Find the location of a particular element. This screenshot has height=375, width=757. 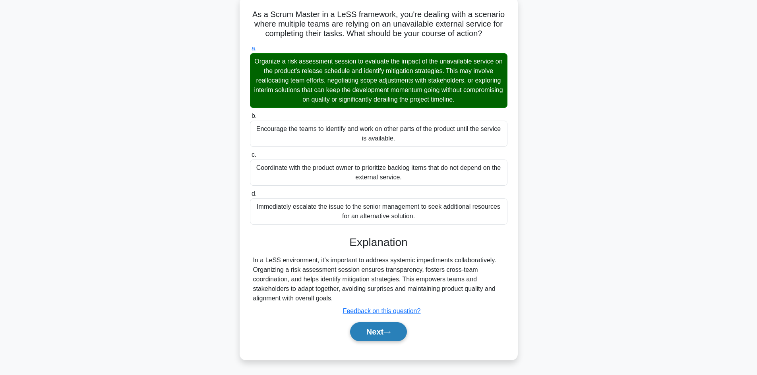

div: Organize a risk assessment session to evaluate the impact of the unavailable service on the produ... is located at coordinates (378, 81).